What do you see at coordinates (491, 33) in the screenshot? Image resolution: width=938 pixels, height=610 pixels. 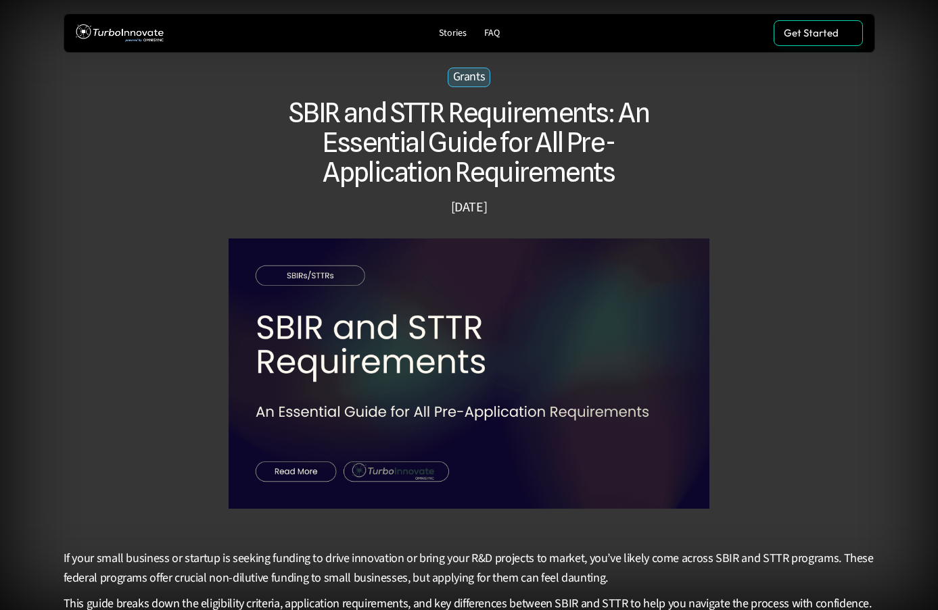 I see `a: FAQ` at bounding box center [491, 33].